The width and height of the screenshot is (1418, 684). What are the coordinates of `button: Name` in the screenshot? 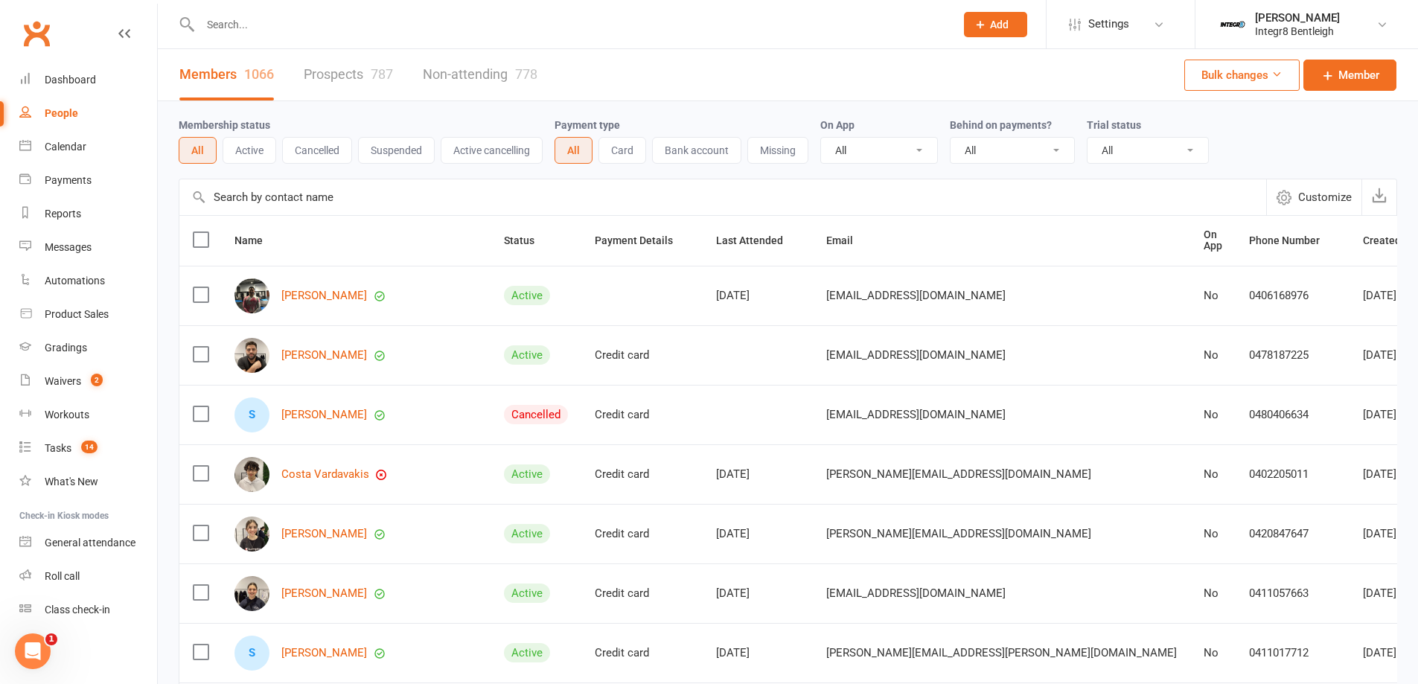 It's located at (257, 240).